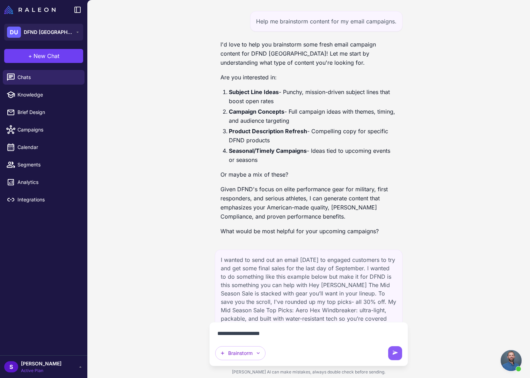 This screenshot has width=530, height=378. What do you see at coordinates (326, 21) in the screenshot?
I see `div: Help me brainstorm content for my email campaigns.` at bounding box center [326, 21].